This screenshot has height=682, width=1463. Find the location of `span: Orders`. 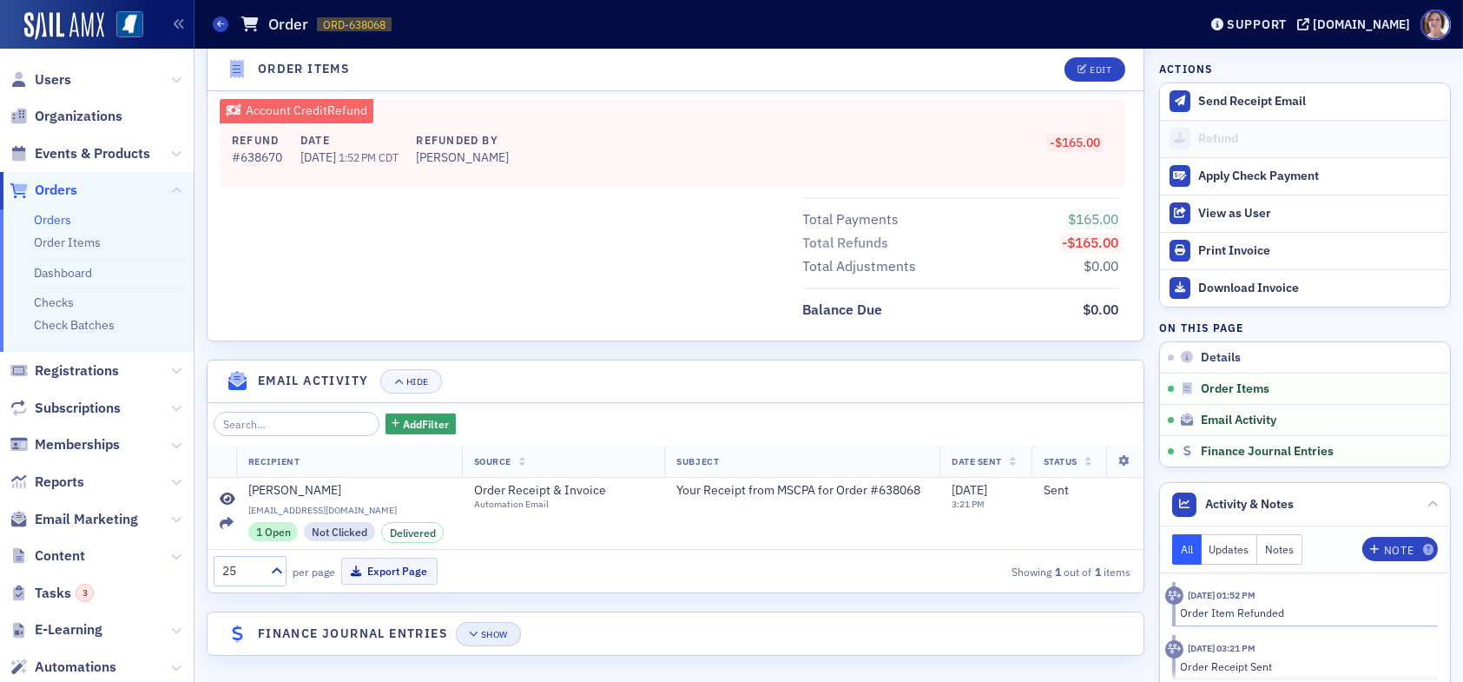

span: Orders is located at coordinates (56, 190).